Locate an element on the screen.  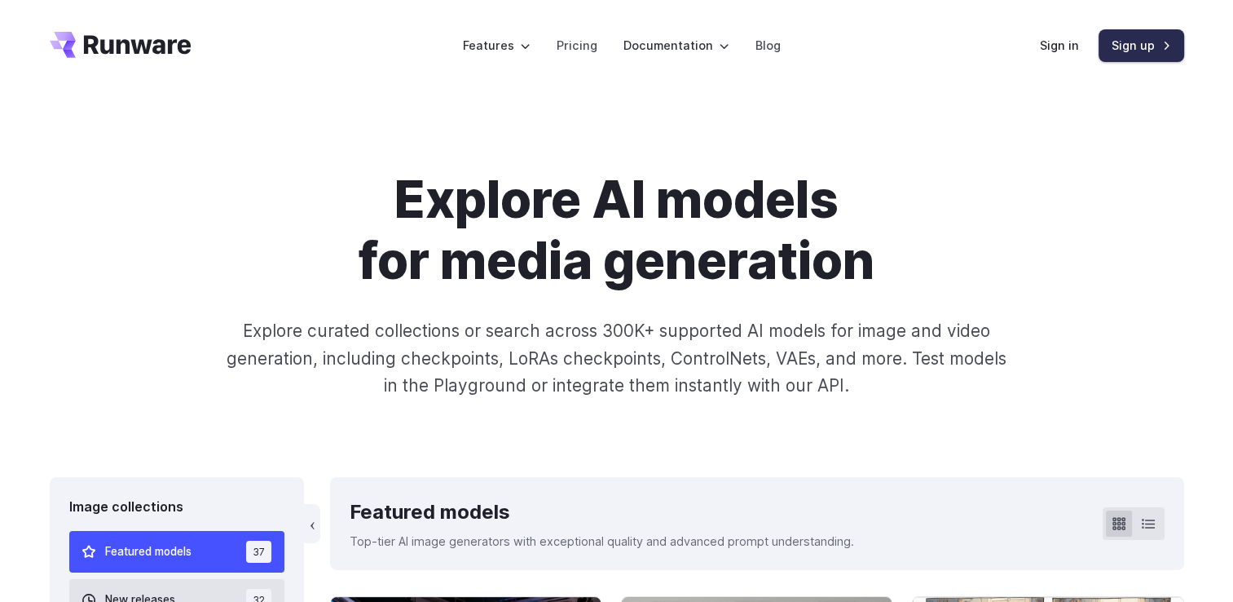
div: Featured models is located at coordinates (602, 512).